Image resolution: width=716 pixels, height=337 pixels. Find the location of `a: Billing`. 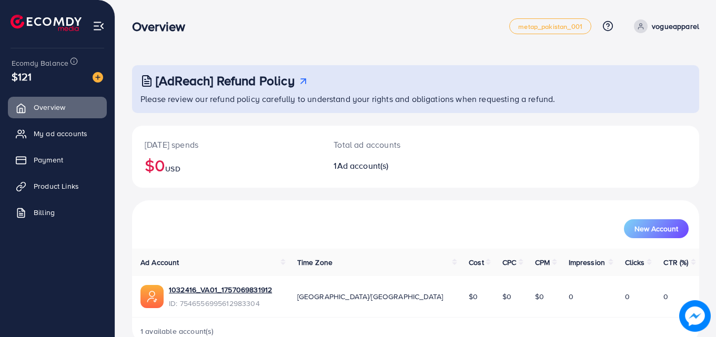

a: Billing is located at coordinates (57, 213).